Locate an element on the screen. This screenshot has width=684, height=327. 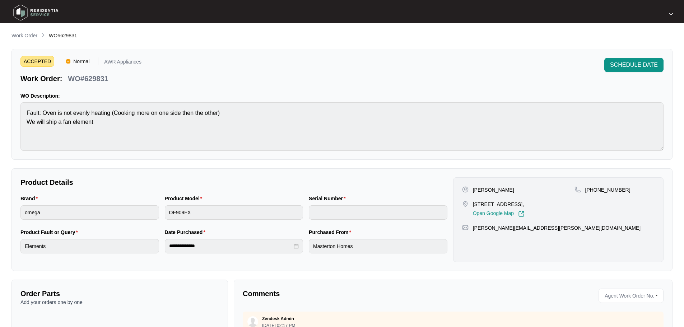
a: Open Google Map is located at coordinates (499, 214).